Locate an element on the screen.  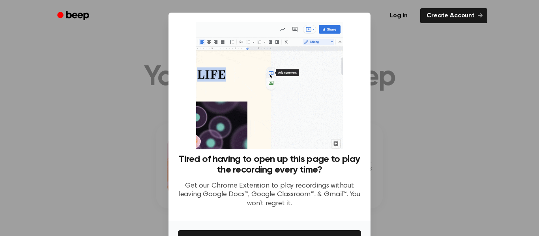
a: Beep is located at coordinates (74, 16).